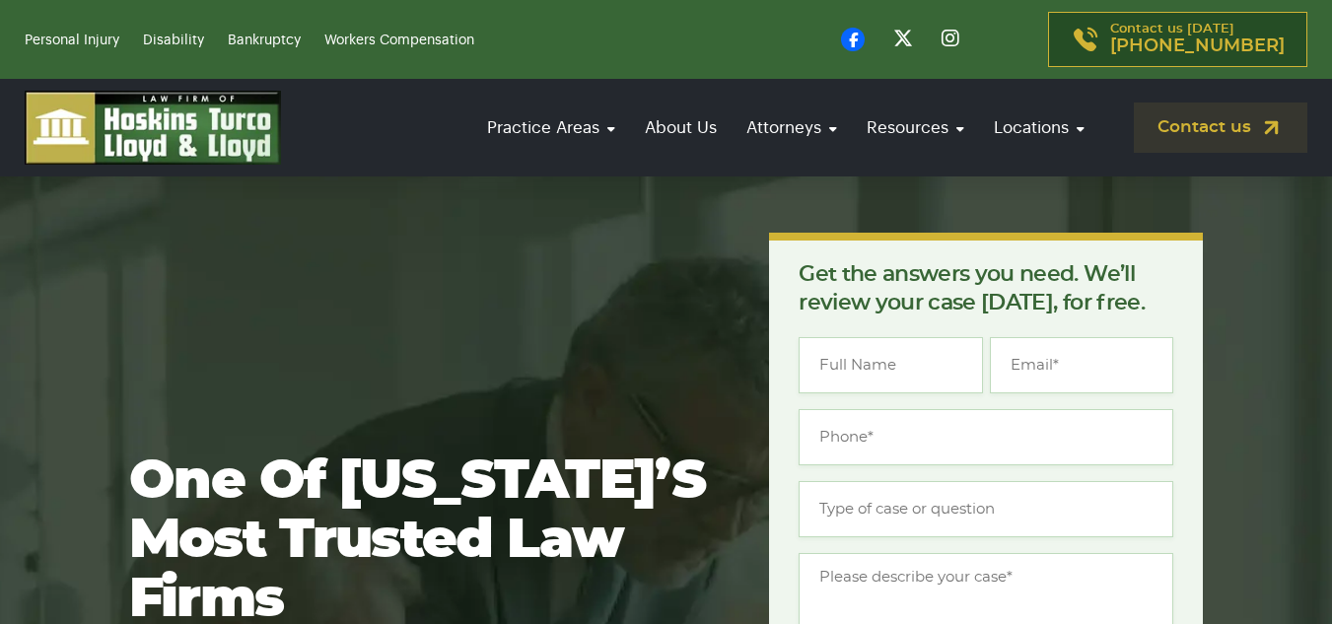 The width and height of the screenshot is (1332, 624). What do you see at coordinates (986, 509) in the screenshot?
I see `input: Type of case or question` at bounding box center [986, 509].